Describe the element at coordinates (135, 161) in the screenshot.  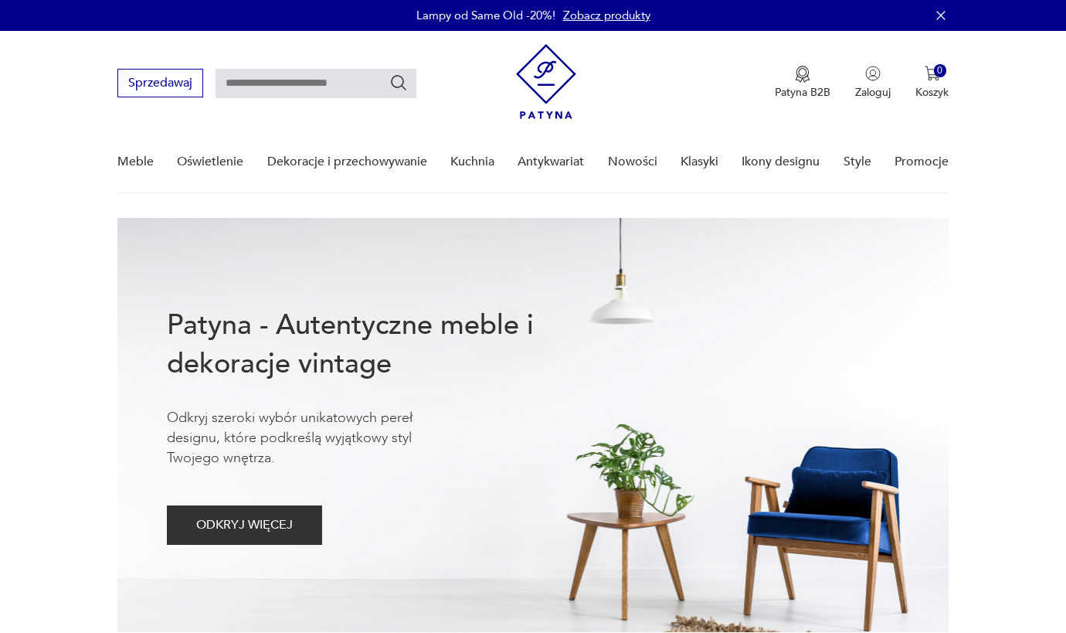
I see `a: Meble` at that location.